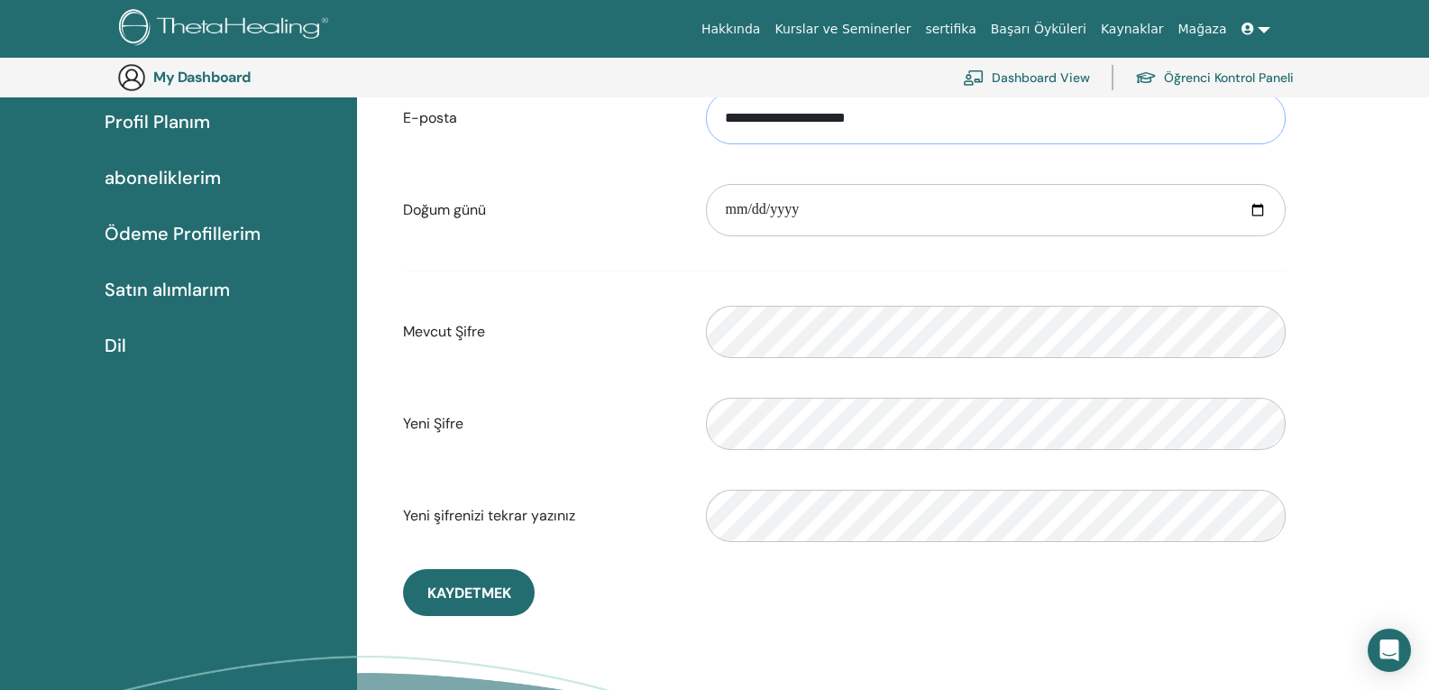 The height and width of the screenshot is (690, 1429). I want to click on label: E-posta, so click(541, 118).